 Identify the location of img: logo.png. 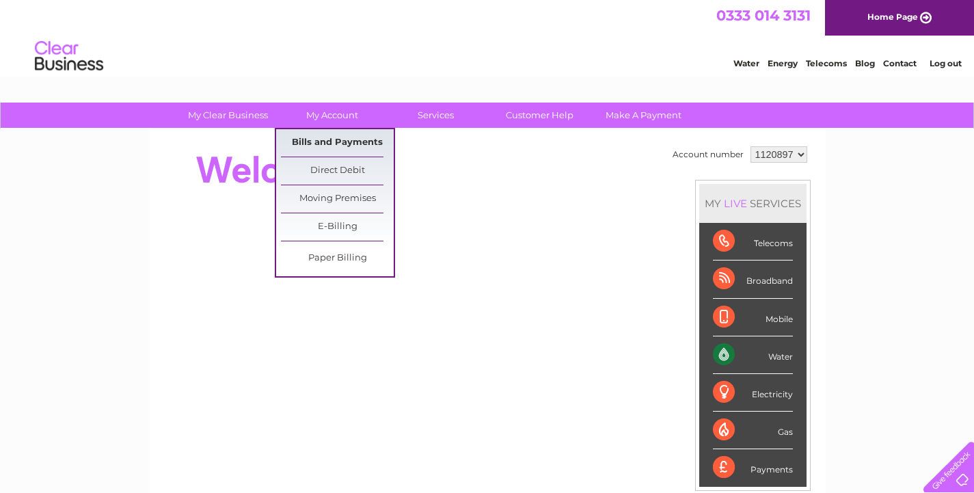
(69, 56).